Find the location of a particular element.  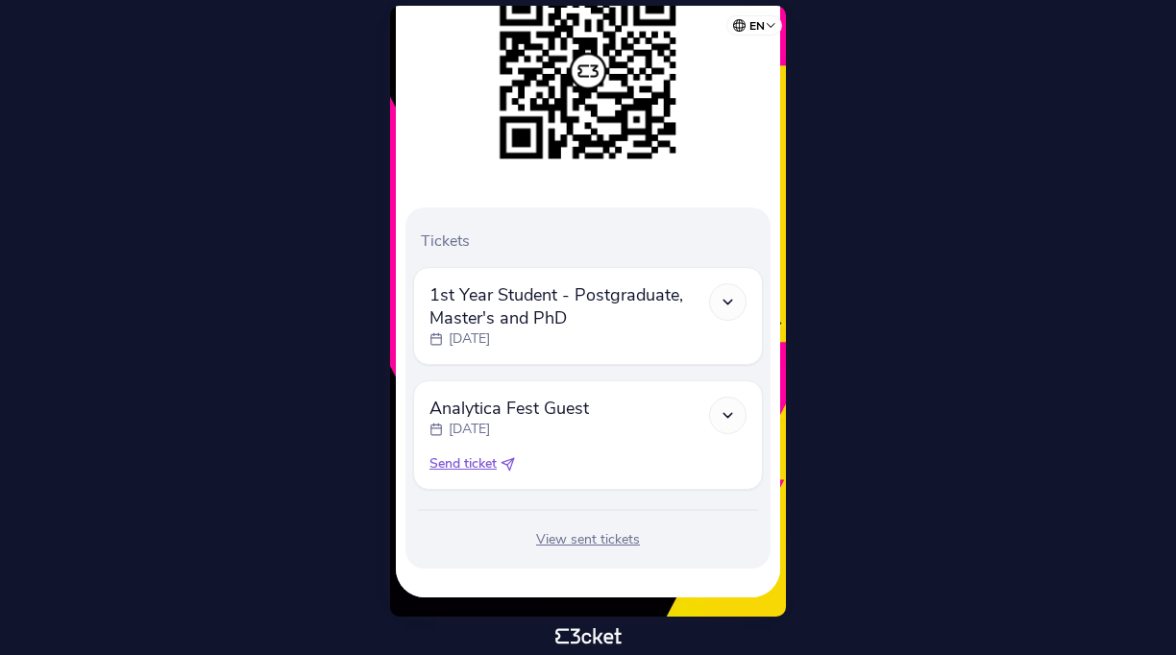

p: Tickets is located at coordinates (592, 241).